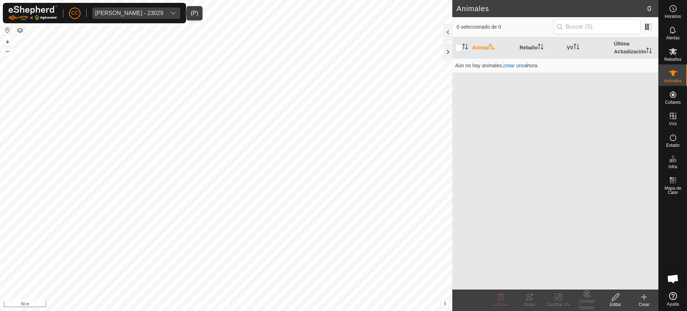 The image size is (687, 311). I want to click on img: Logo Gallagher, so click(33, 13).